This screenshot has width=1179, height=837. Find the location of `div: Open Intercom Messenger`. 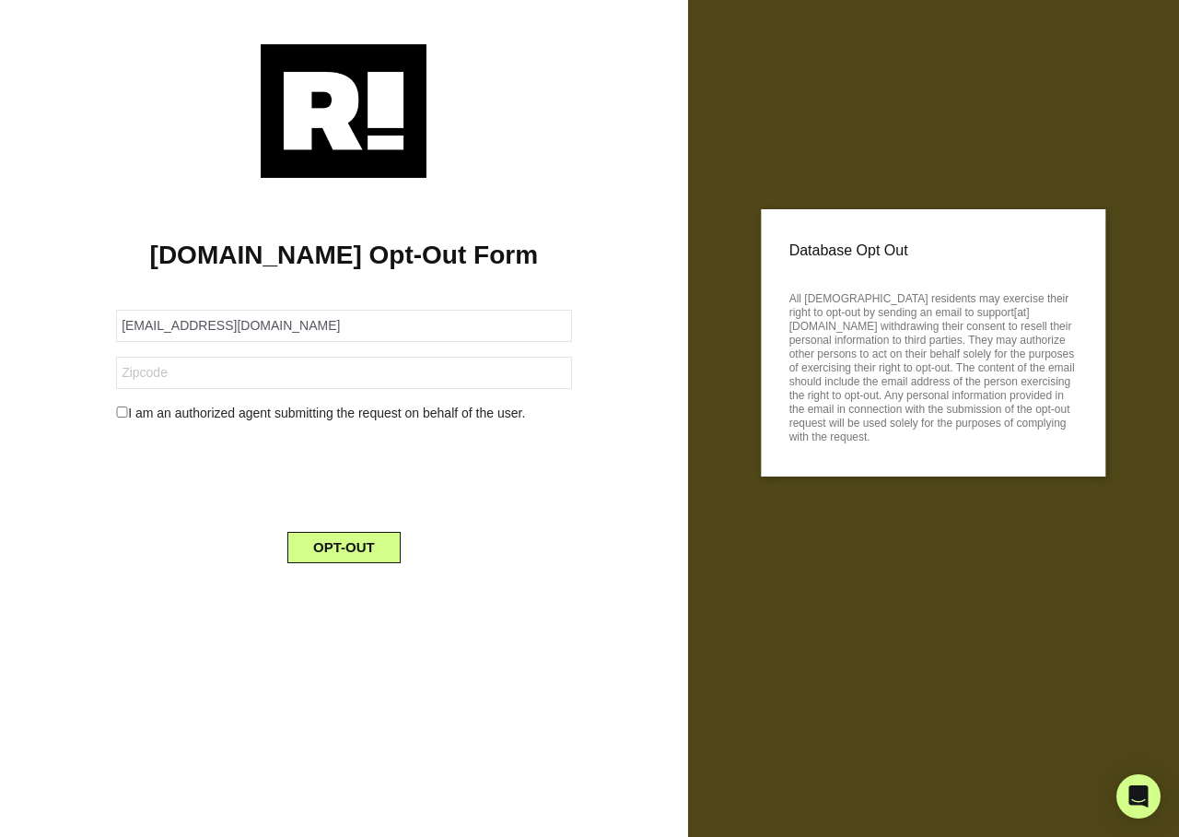

div: Open Intercom Messenger is located at coordinates (1139, 796).